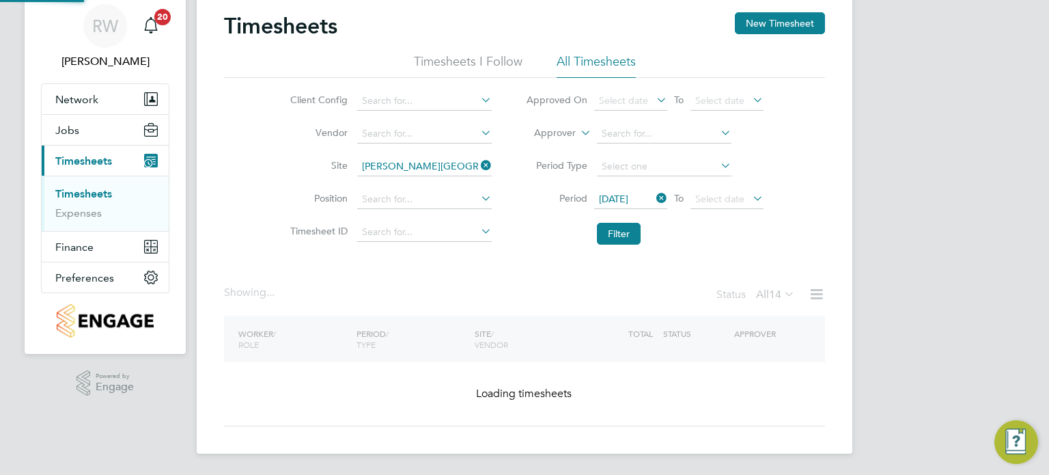  Describe the element at coordinates (105, 61) in the screenshot. I see `span: Richard Walsh` at that location.